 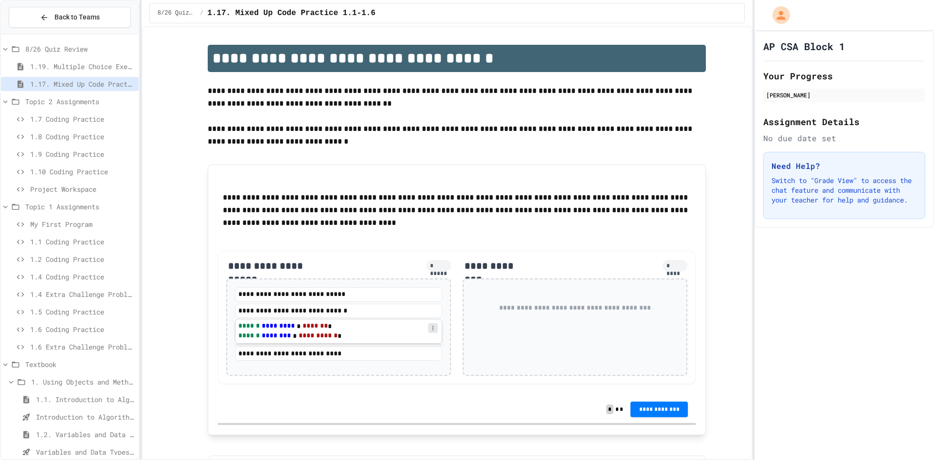 What do you see at coordinates (82, 119) in the screenshot?
I see `span: 1.7 Coding Practice` at bounding box center [82, 119].